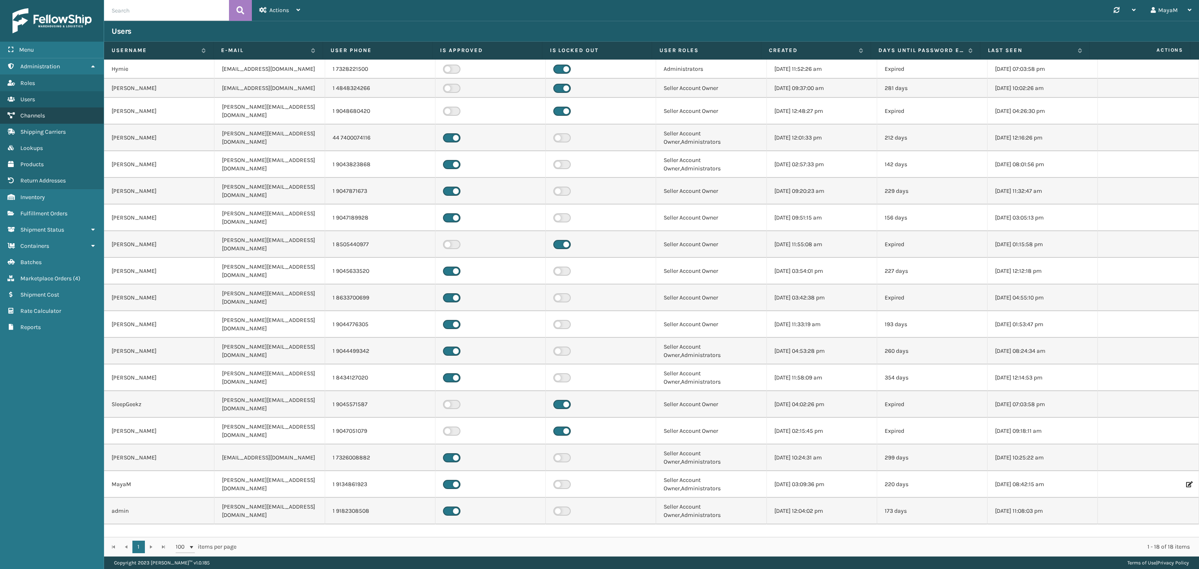 Image resolution: width=1199 pixels, height=569 pixels. What do you see at coordinates (26, 50) in the screenshot?
I see `span: Menu` at bounding box center [26, 50].